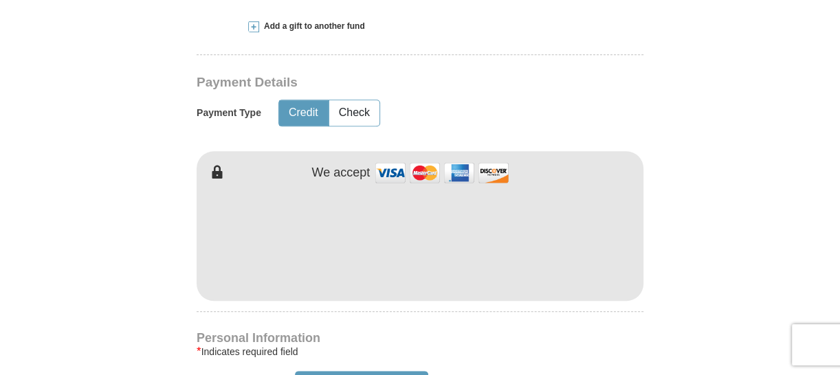 This screenshot has width=840, height=375. I want to click on div: Indicates required field, so click(420, 352).